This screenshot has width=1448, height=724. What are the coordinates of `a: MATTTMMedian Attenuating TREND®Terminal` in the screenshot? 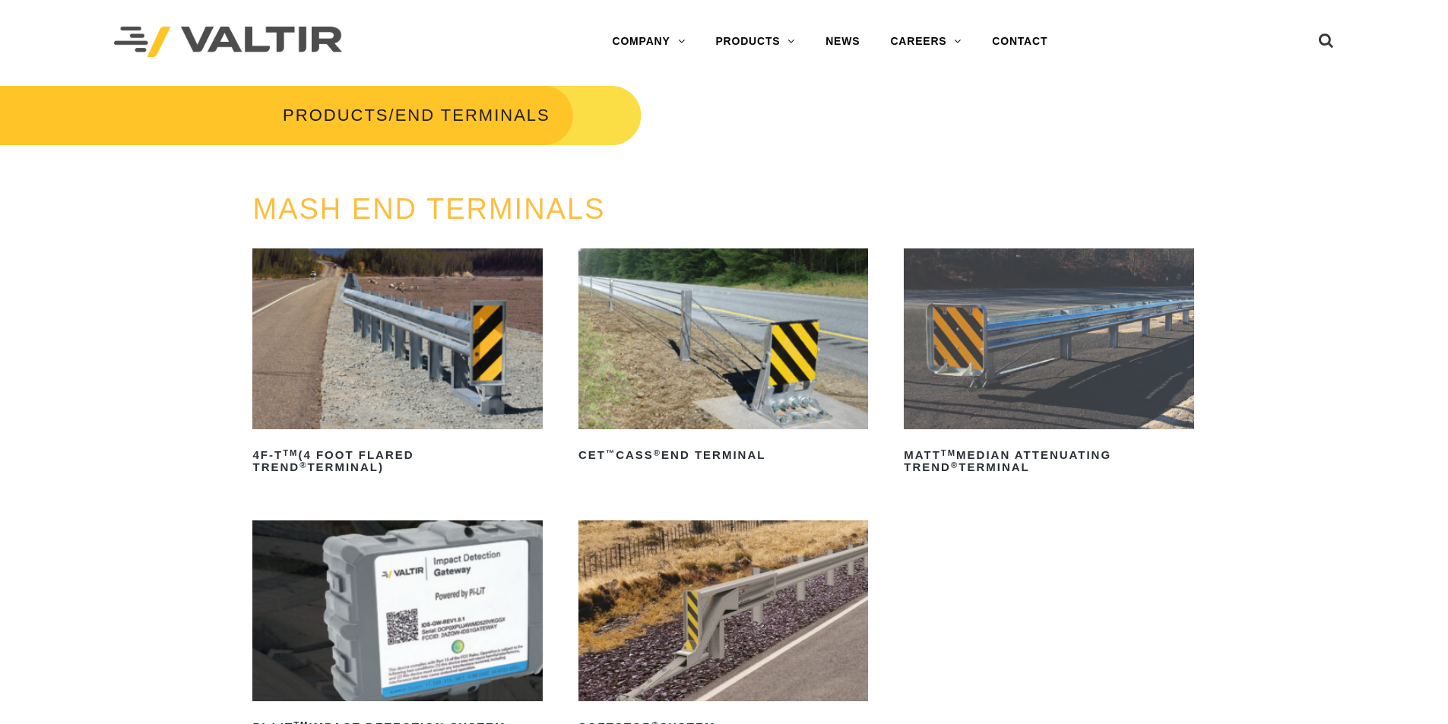 It's located at (1048, 364).